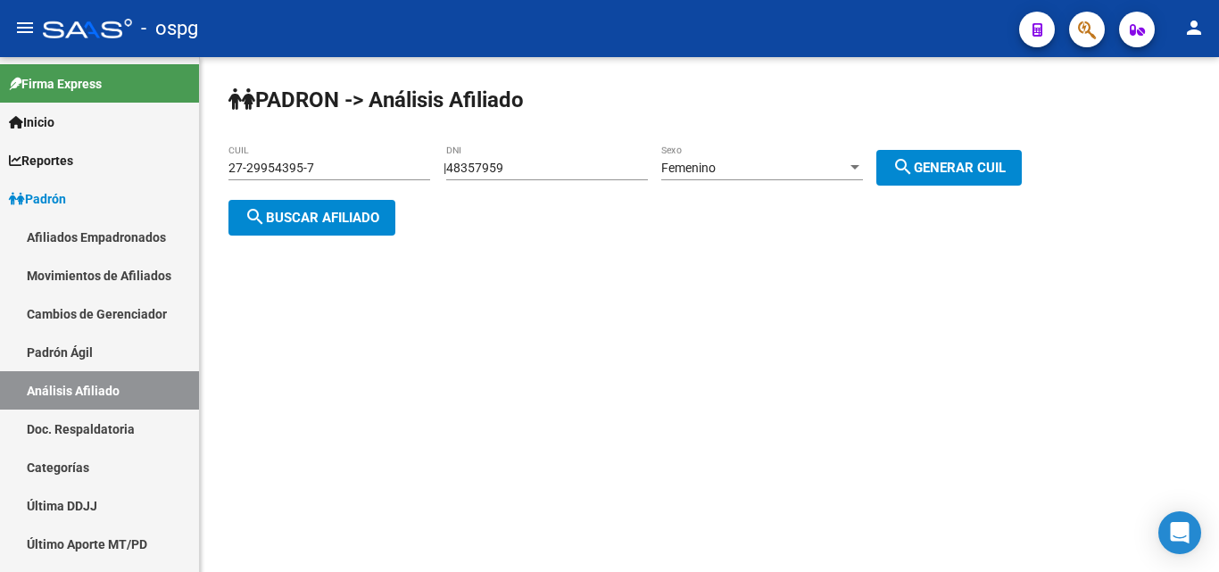 The height and width of the screenshot is (572, 1219). Describe the element at coordinates (688, 168) in the screenshot. I see `span: Femenino` at that location.